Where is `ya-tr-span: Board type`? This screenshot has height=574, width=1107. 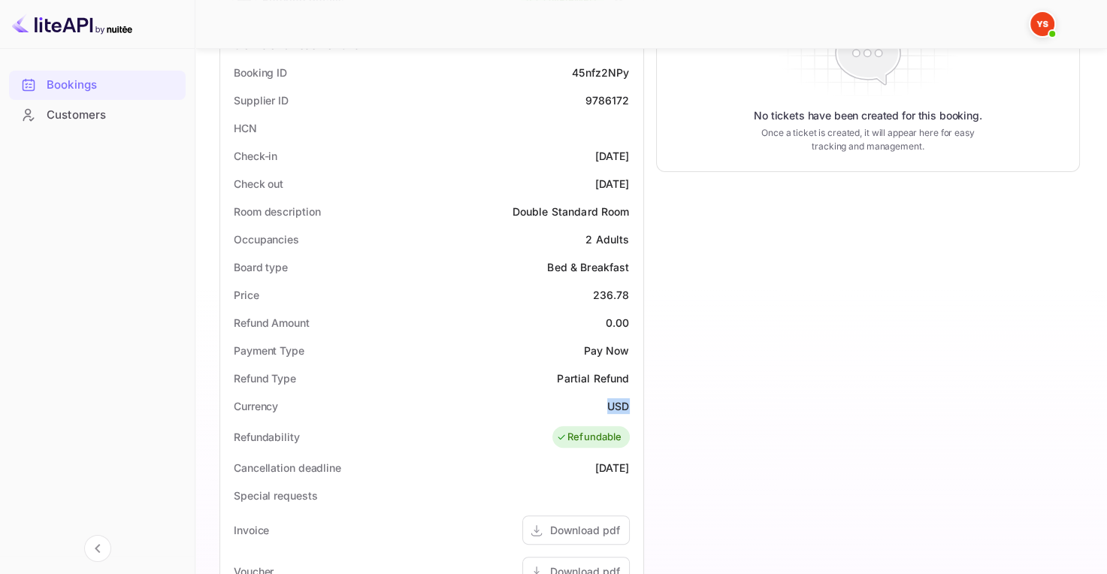
ya-tr-span: Board type is located at coordinates (261, 267).